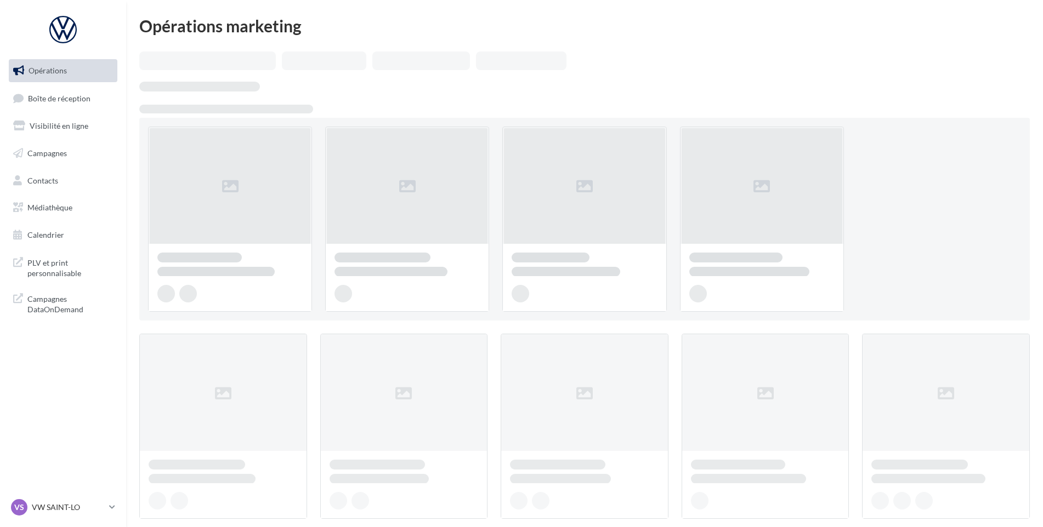 The image size is (1043, 527). I want to click on span: PLV et print personnalisable, so click(70, 267).